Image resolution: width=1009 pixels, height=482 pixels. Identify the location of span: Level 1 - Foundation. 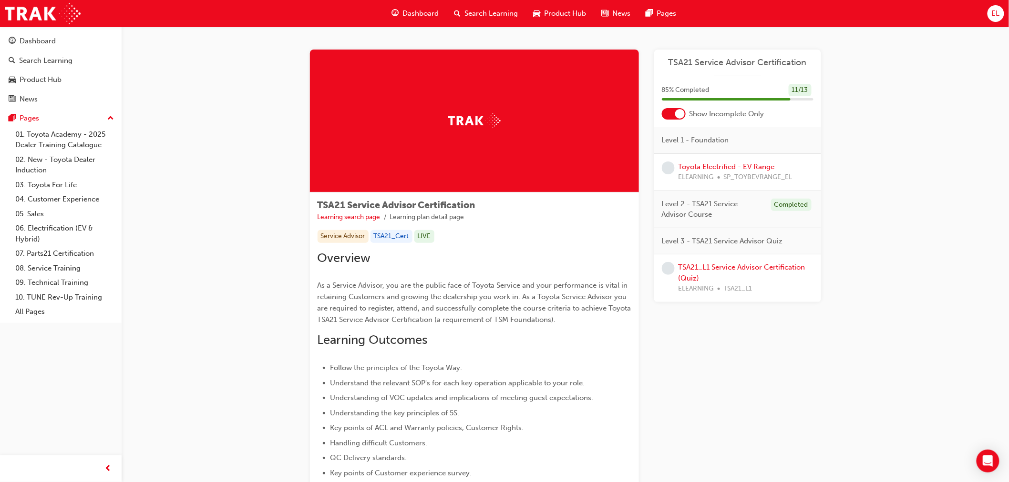
(695, 140).